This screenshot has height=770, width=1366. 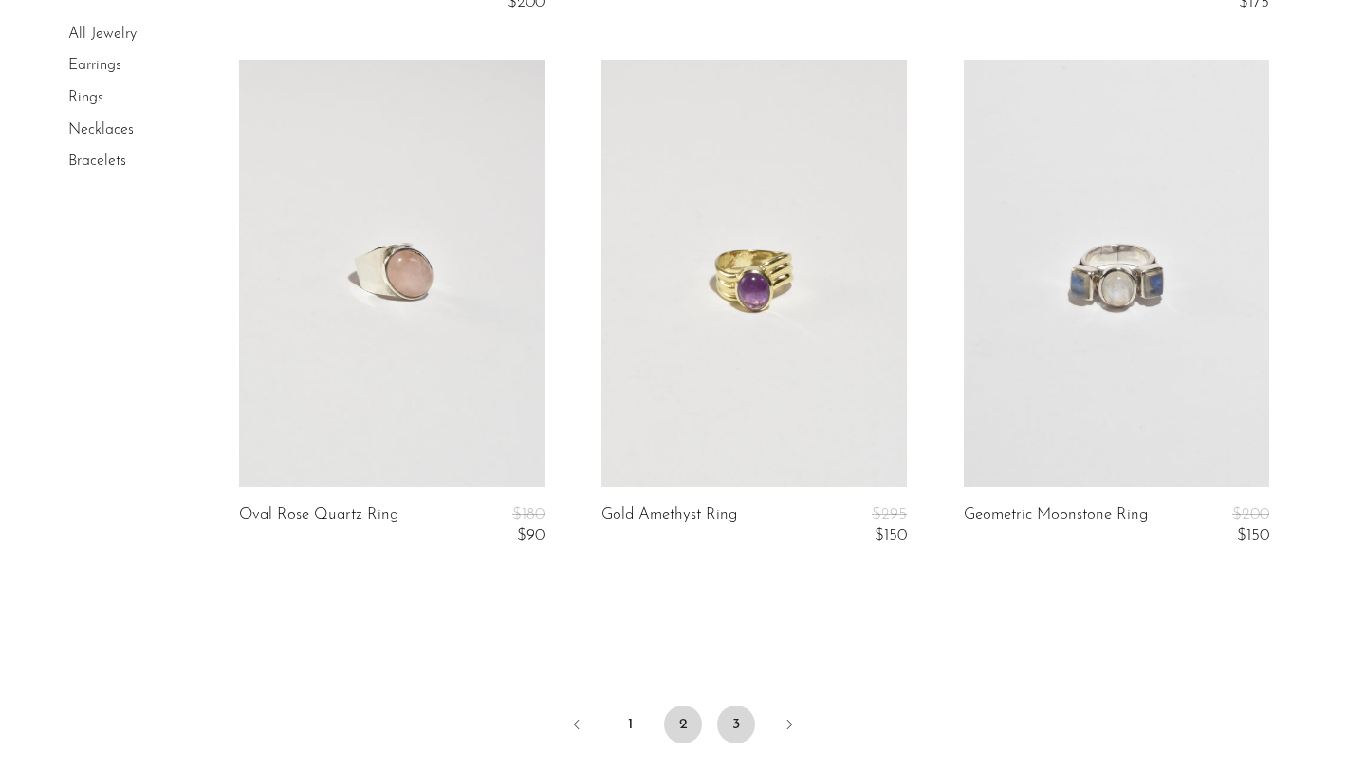 What do you see at coordinates (669, 526) in the screenshot?
I see `a: Gold Amethyst Ring` at bounding box center [669, 526].